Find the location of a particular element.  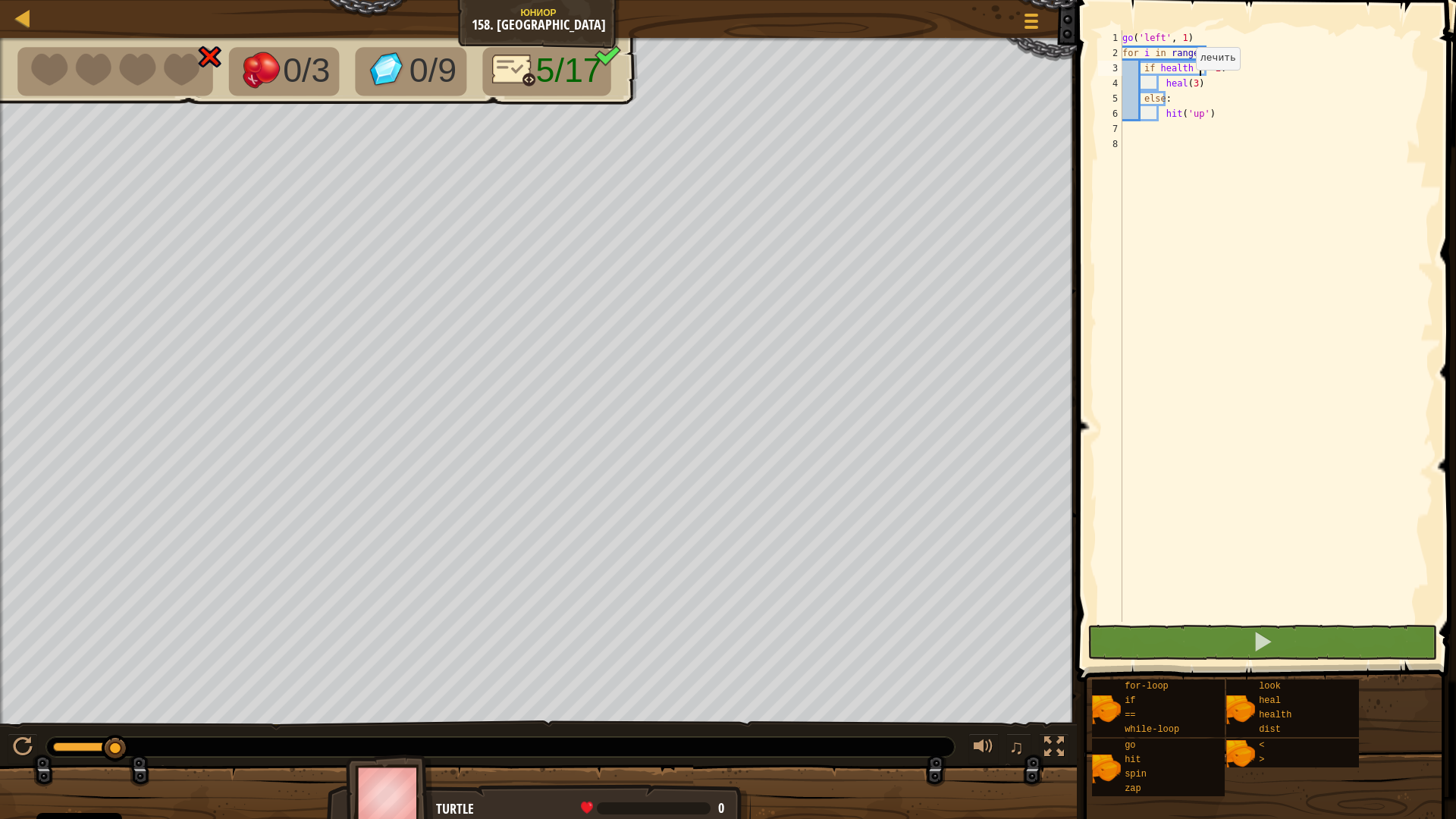

div: 5 is located at coordinates (1110, 99).